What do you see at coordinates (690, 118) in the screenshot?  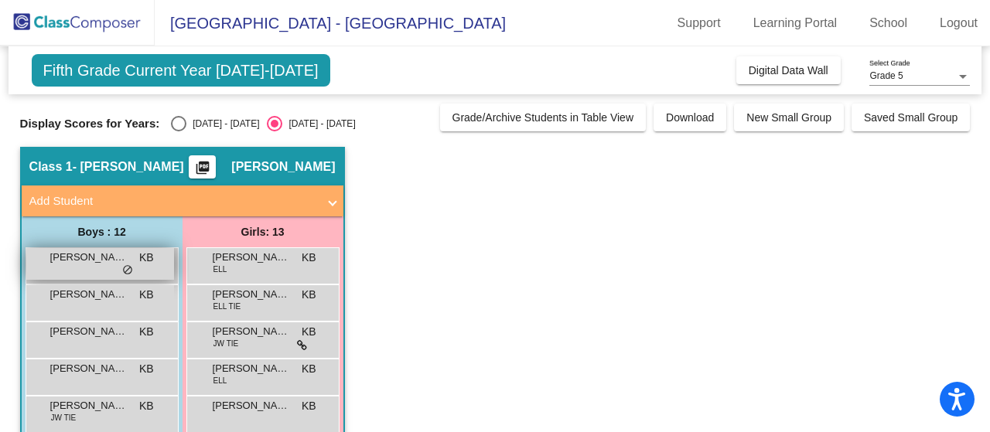 I see `span: Download` at bounding box center [690, 118].